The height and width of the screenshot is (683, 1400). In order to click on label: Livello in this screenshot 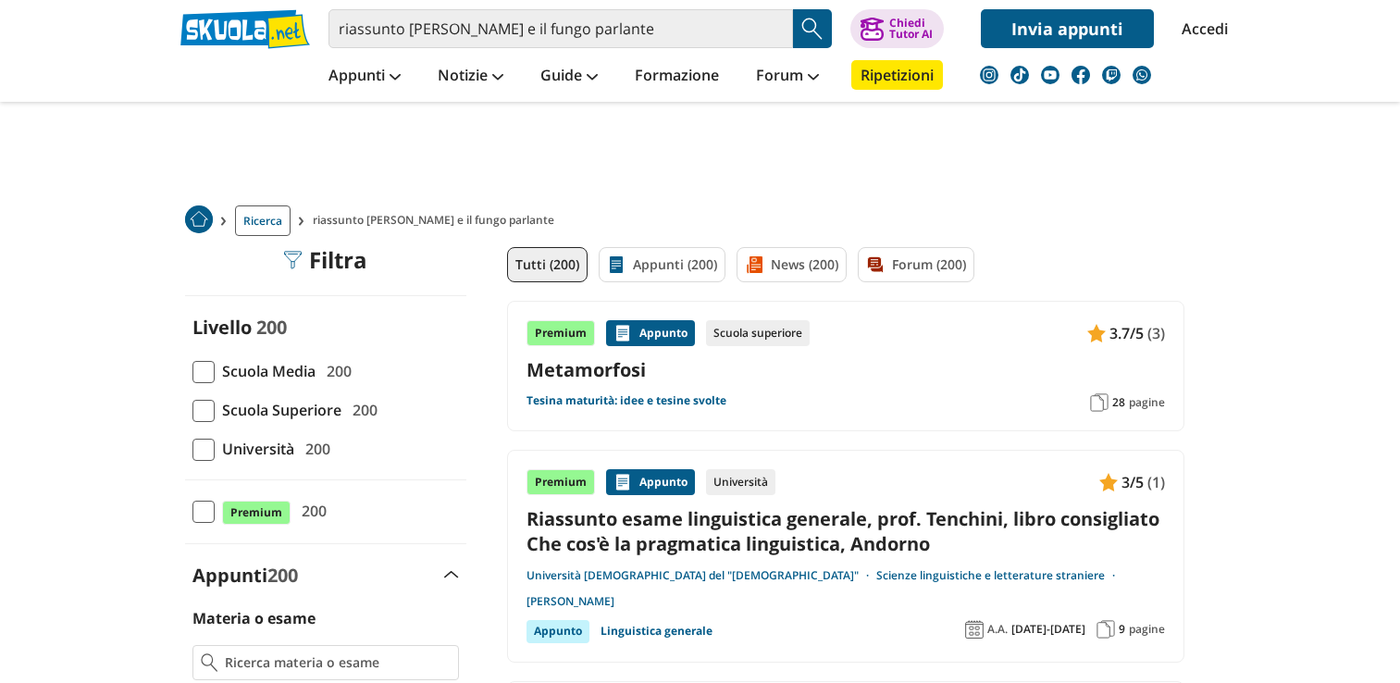, I will do `click(222, 327)`.